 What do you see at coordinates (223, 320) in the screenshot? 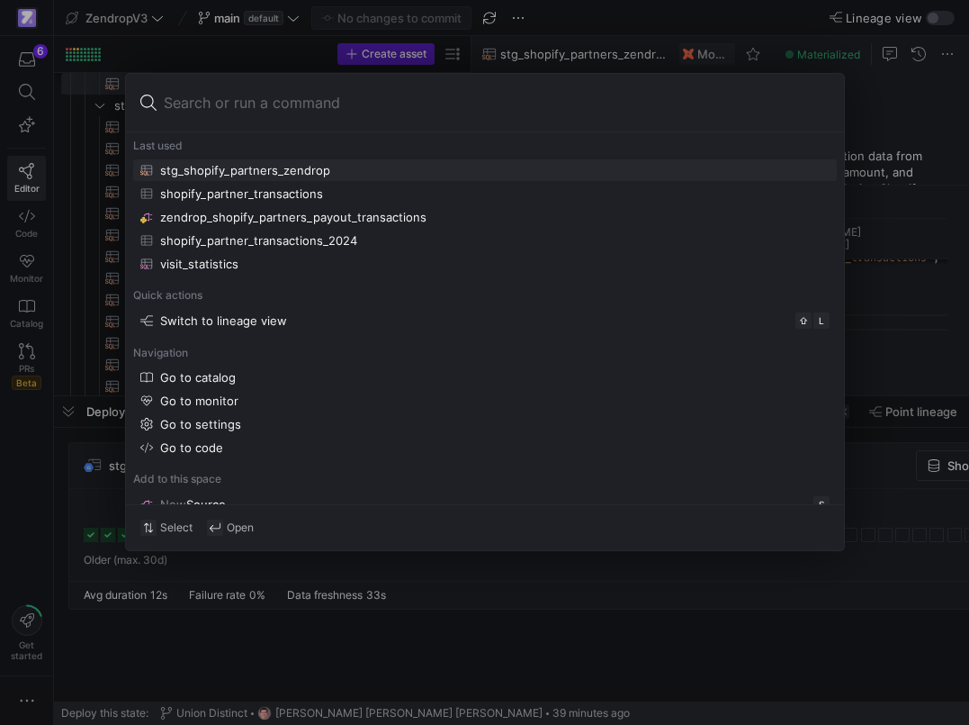
I see `div: Switch to lineage view` at bounding box center [223, 320].